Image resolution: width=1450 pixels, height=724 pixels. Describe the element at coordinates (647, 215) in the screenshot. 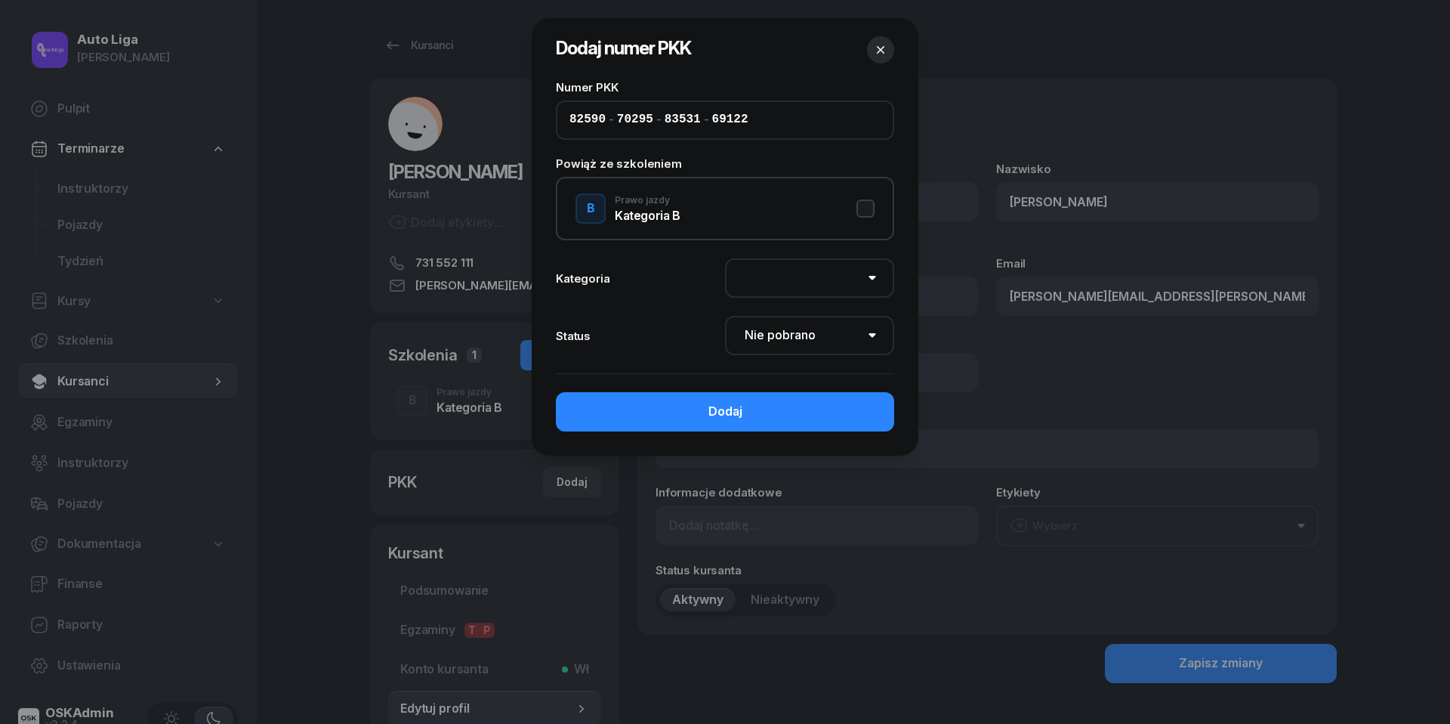

I see `div: Kategoria B` at that location.